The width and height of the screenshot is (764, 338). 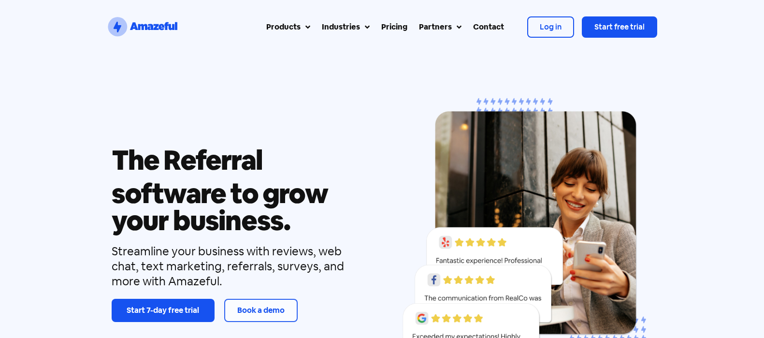 I want to click on a: Start 7-day free trial, so click(x=163, y=310).